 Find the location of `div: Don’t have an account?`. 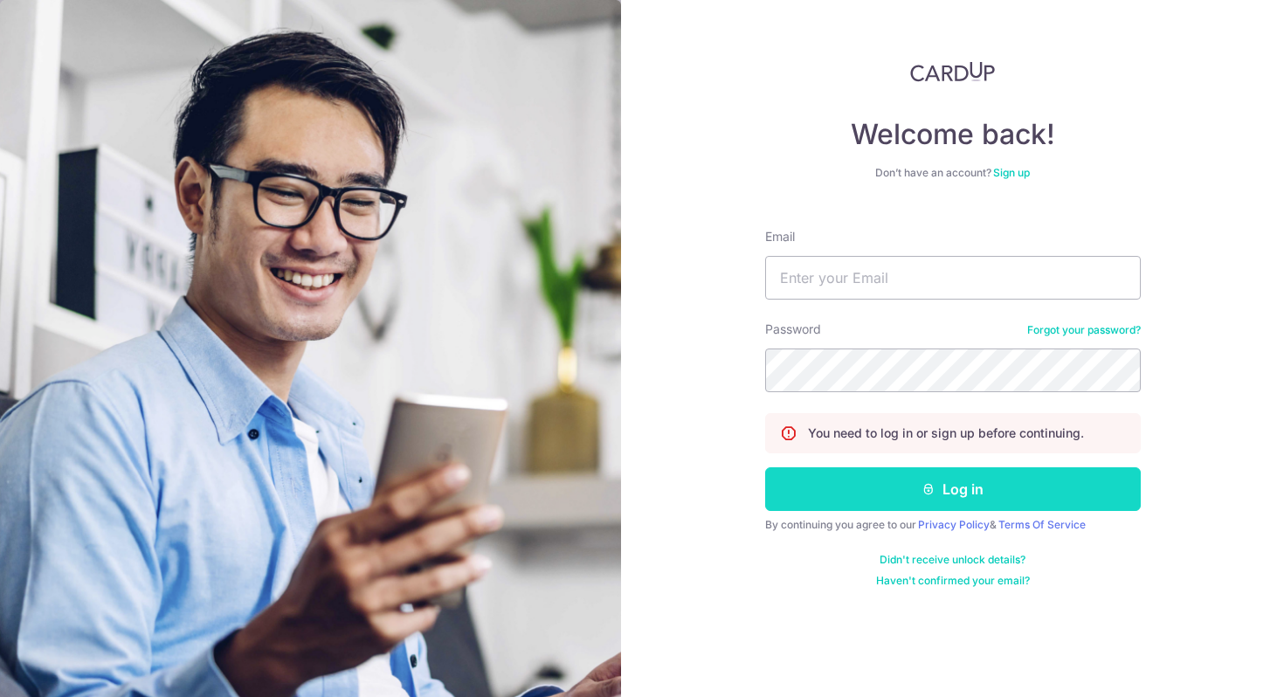

div: Don’t have an account? is located at coordinates (953, 173).